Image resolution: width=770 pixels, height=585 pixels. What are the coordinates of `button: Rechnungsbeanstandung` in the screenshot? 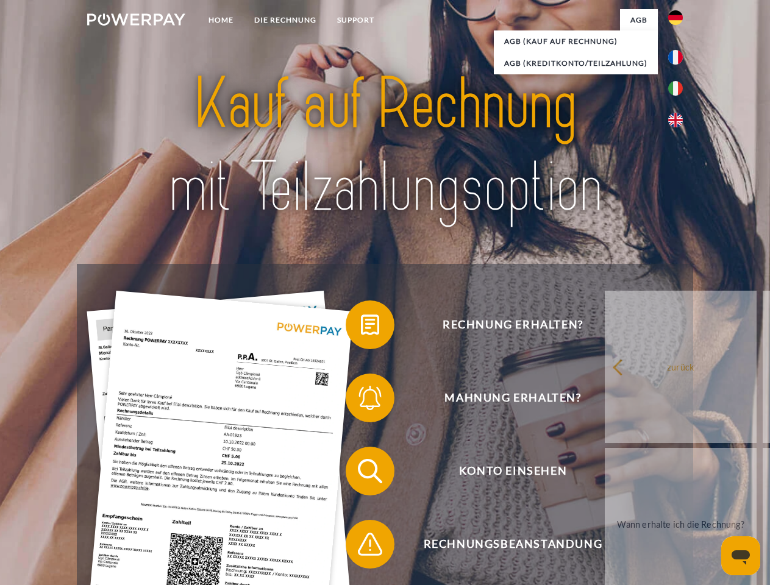 It's located at (504, 545).